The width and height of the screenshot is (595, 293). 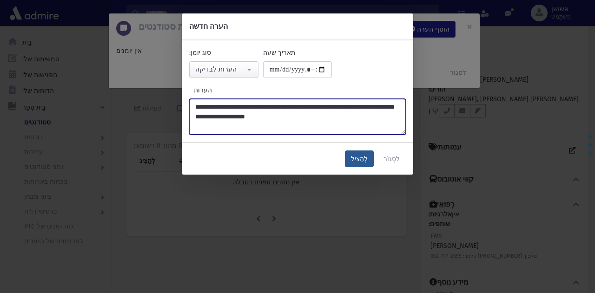 I want to click on font: סוג יומן:, so click(x=200, y=53).